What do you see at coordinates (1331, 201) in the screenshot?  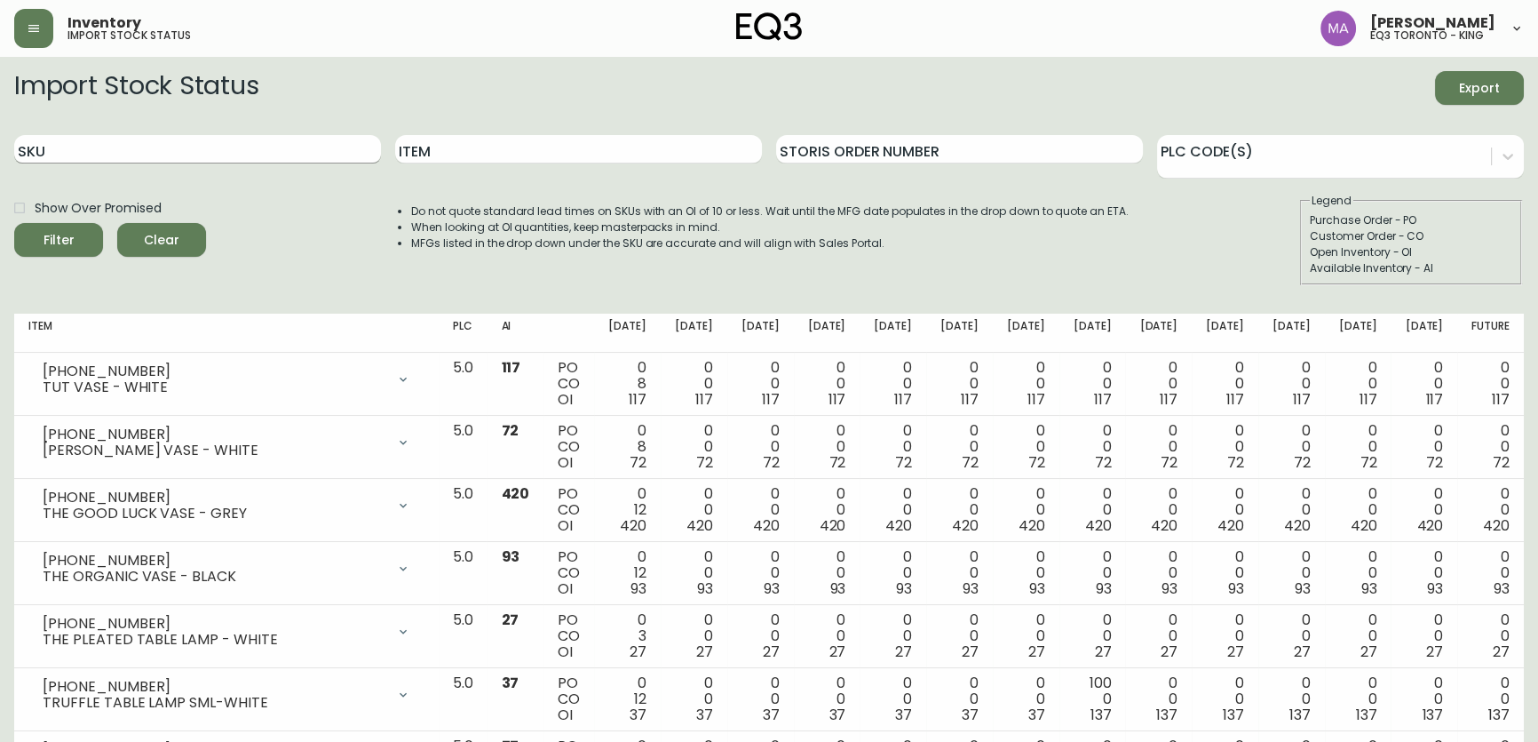 I see `legend: Legend` at bounding box center [1331, 201].